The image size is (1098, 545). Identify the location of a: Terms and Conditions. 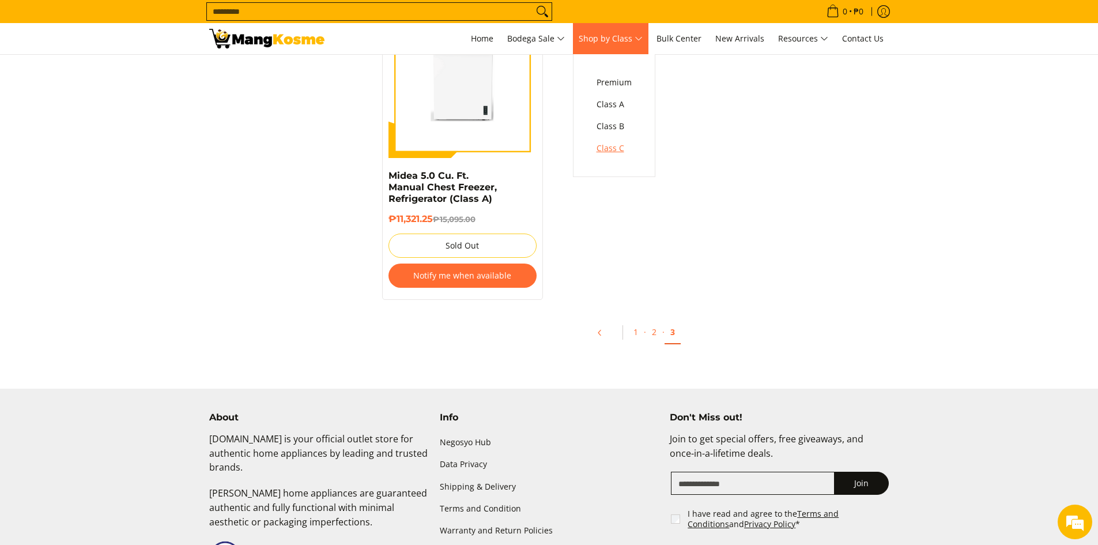
(763, 518).